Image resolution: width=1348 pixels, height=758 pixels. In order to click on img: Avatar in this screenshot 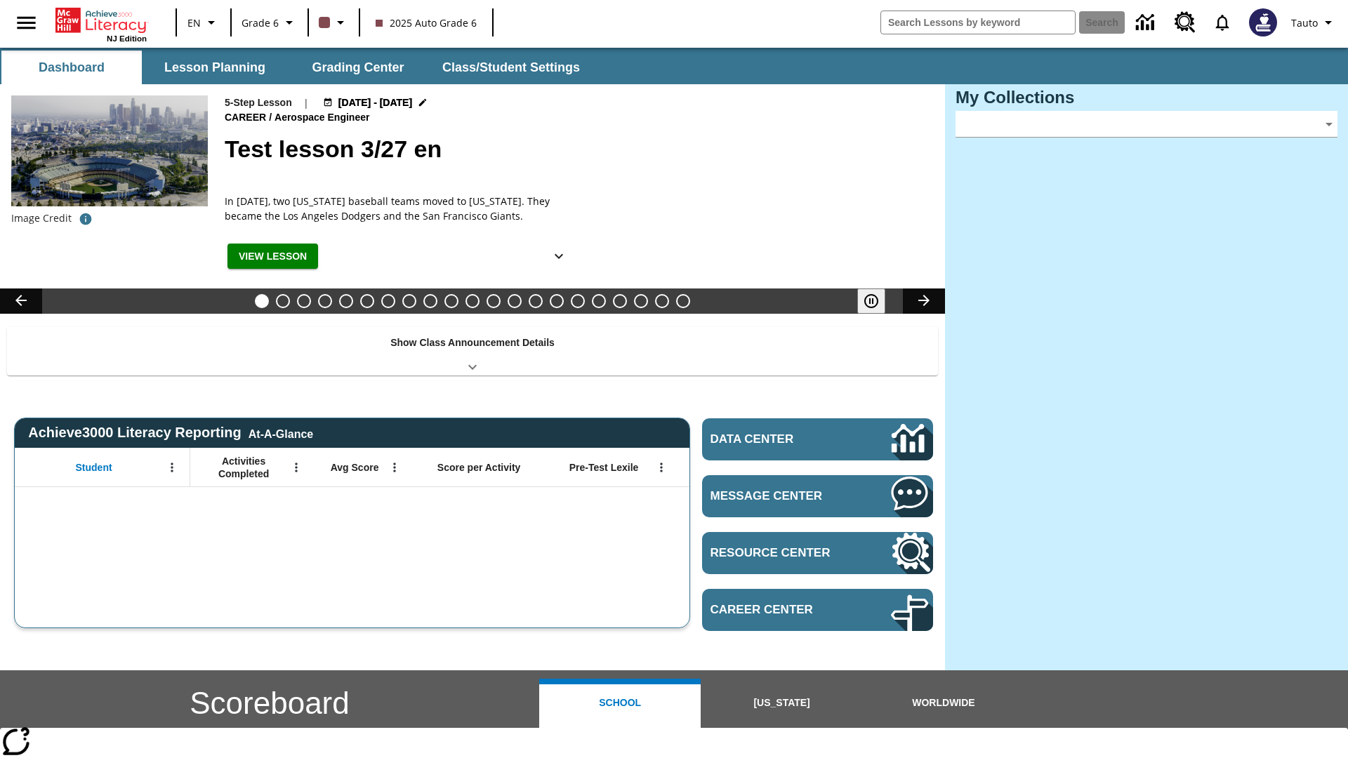, I will do `click(1263, 22)`.